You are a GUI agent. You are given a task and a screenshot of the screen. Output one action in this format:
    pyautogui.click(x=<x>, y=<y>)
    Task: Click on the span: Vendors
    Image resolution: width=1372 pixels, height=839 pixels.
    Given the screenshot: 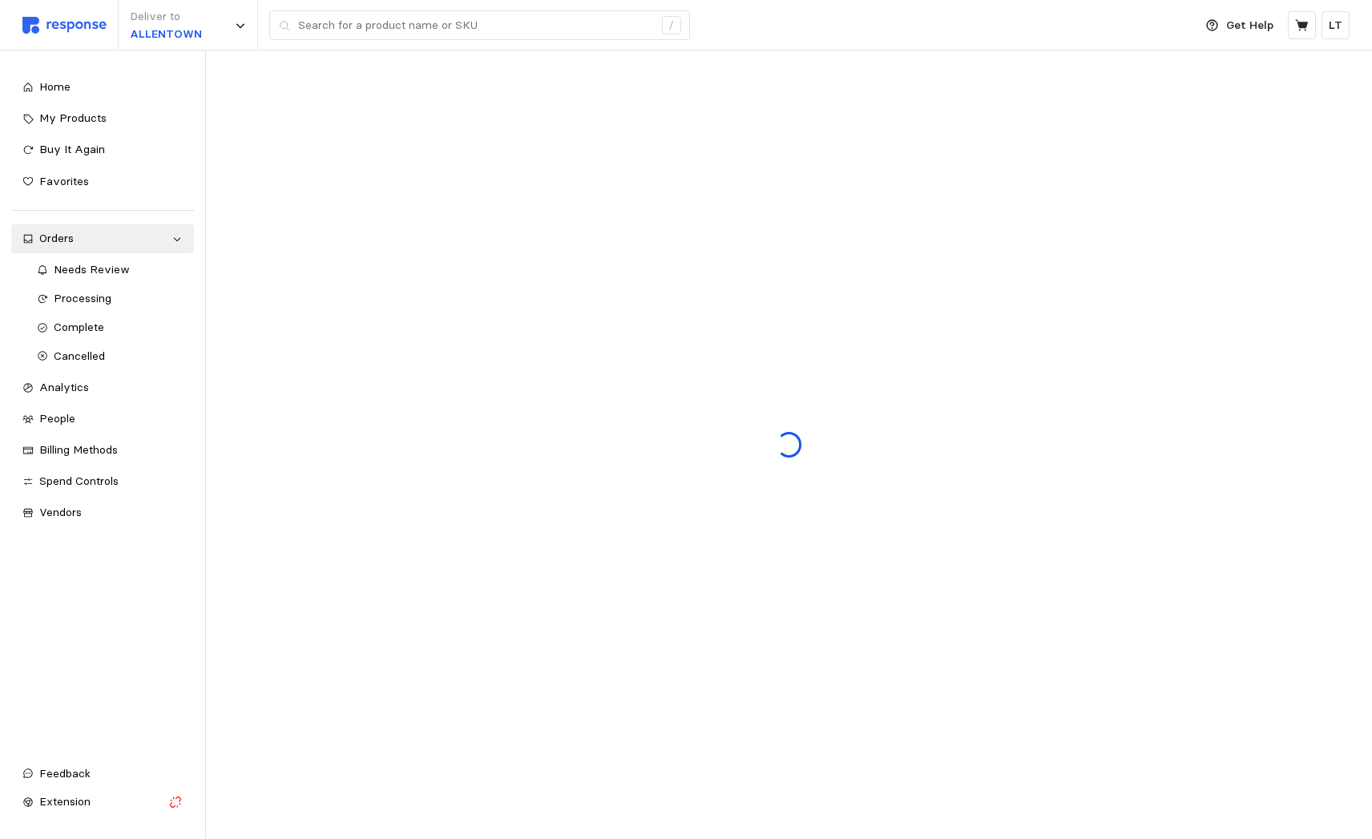 What is the action you would take?
    pyautogui.click(x=60, y=512)
    